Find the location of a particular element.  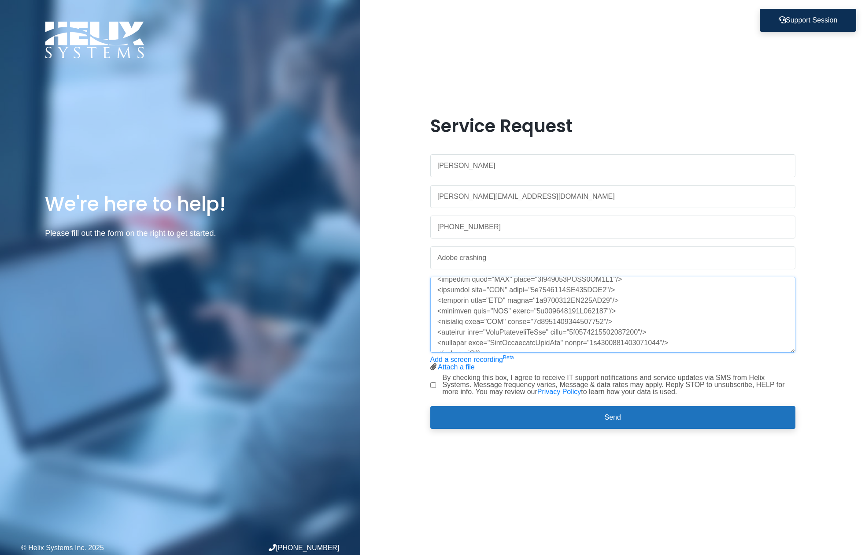

input: Work Email is located at coordinates (613, 197).